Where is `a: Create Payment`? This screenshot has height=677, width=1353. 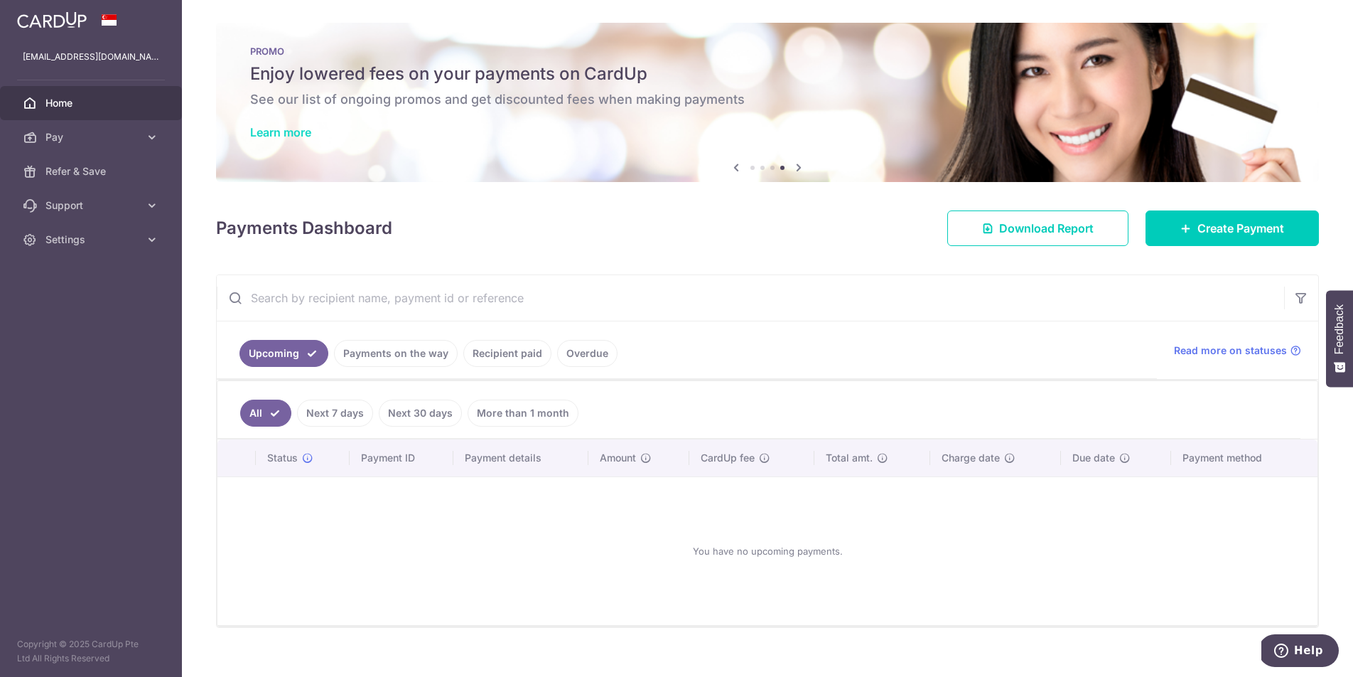
a: Create Payment is located at coordinates (1232, 228).